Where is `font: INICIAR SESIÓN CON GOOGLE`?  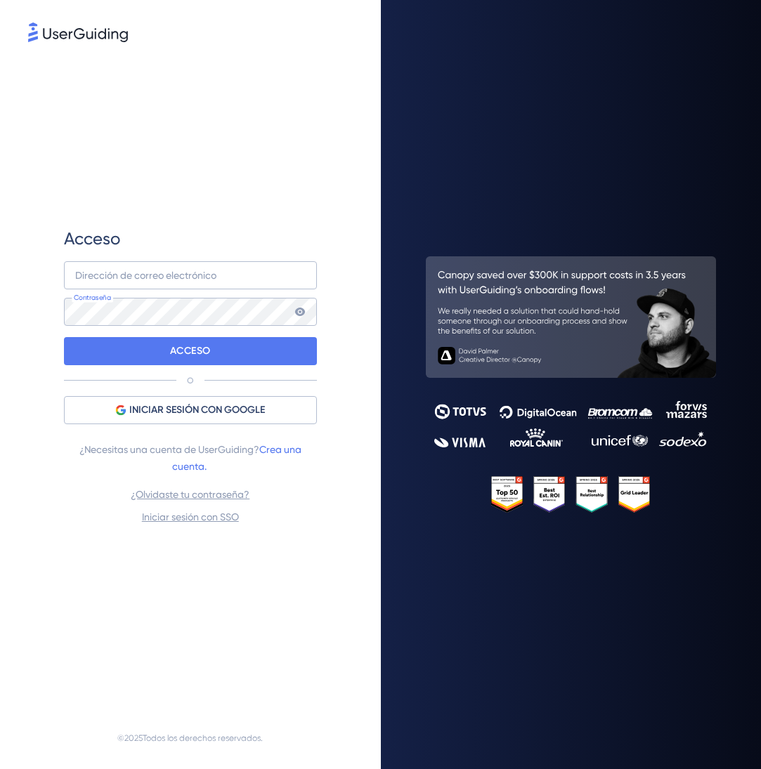
font: INICIAR SESIÓN CON GOOGLE is located at coordinates (197, 410).